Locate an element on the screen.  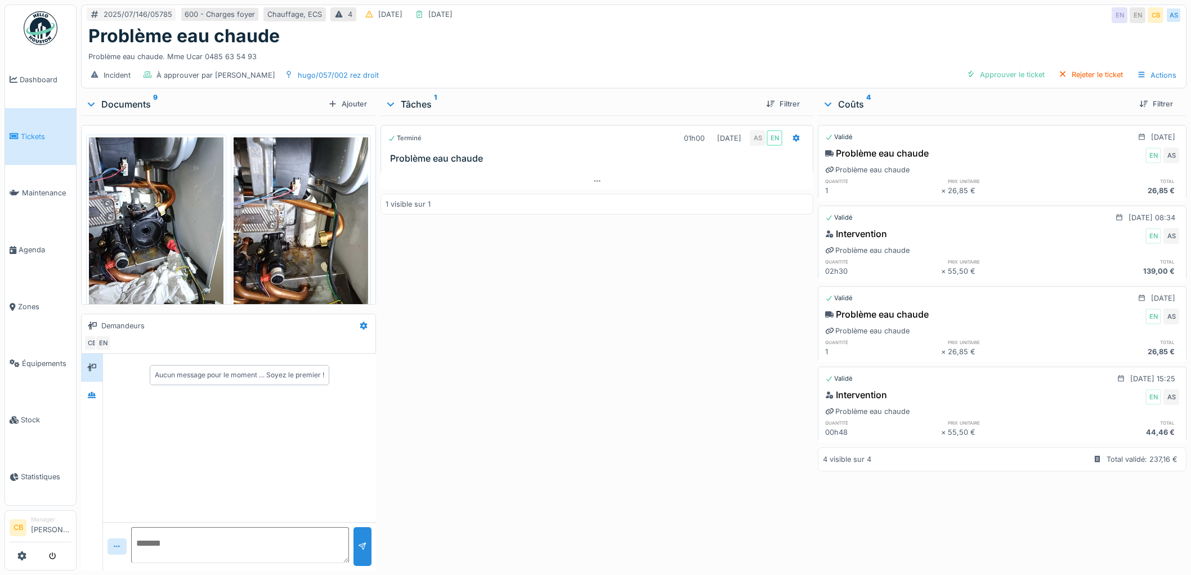
div: Problème eau chaude. Mme Ucar 0485 63 54 93 is located at coordinates (634, 54).